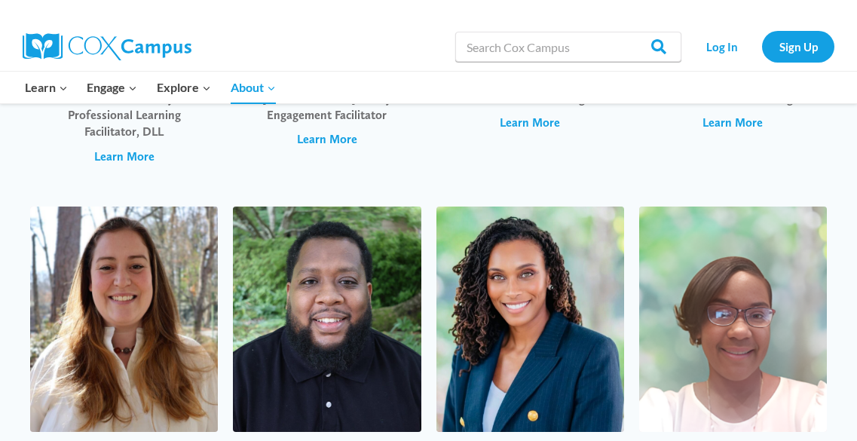  I want to click on nav: Primary Navigation, so click(150, 87).